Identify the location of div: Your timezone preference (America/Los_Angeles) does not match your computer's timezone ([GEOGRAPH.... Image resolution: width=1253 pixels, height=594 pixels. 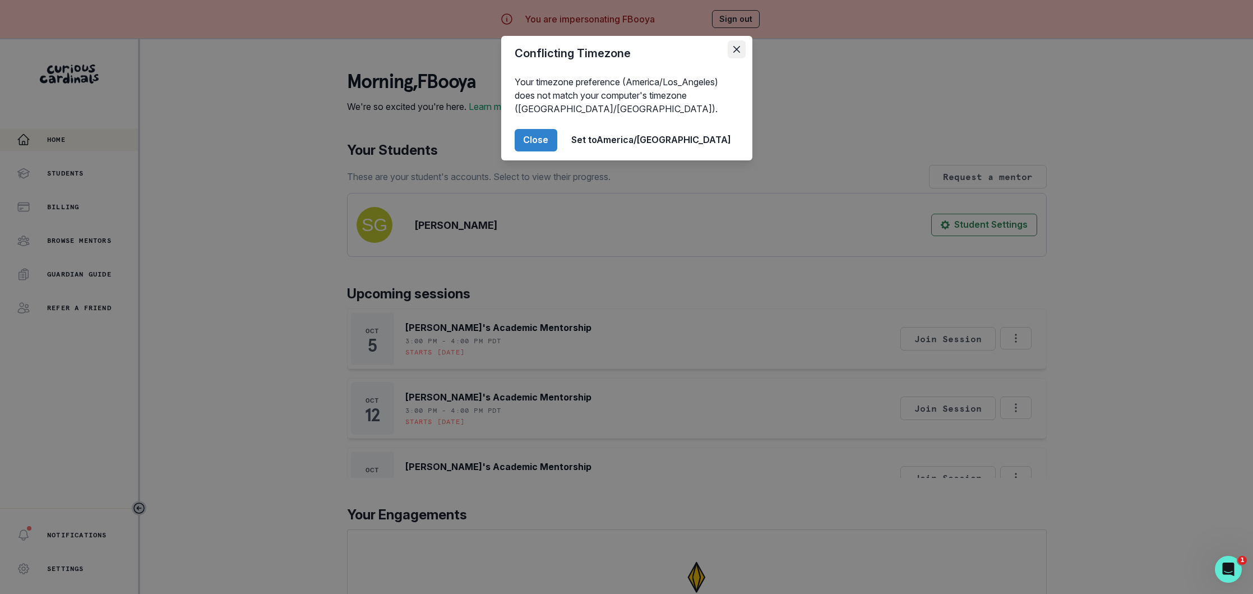
(627, 95).